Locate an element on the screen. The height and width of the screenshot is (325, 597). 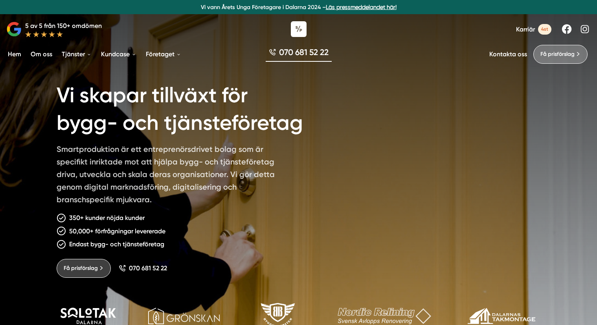
a: Företaget is located at coordinates (164, 54).